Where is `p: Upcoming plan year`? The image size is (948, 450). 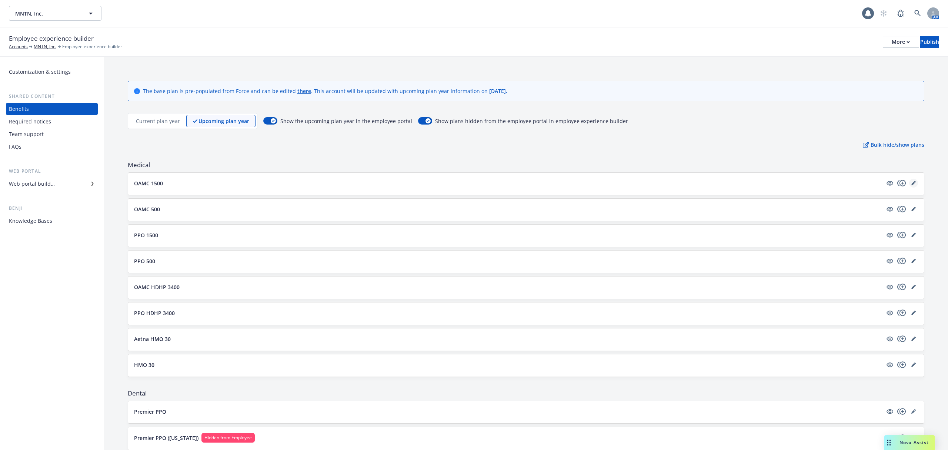
p: Upcoming plan year is located at coordinates (224, 121).